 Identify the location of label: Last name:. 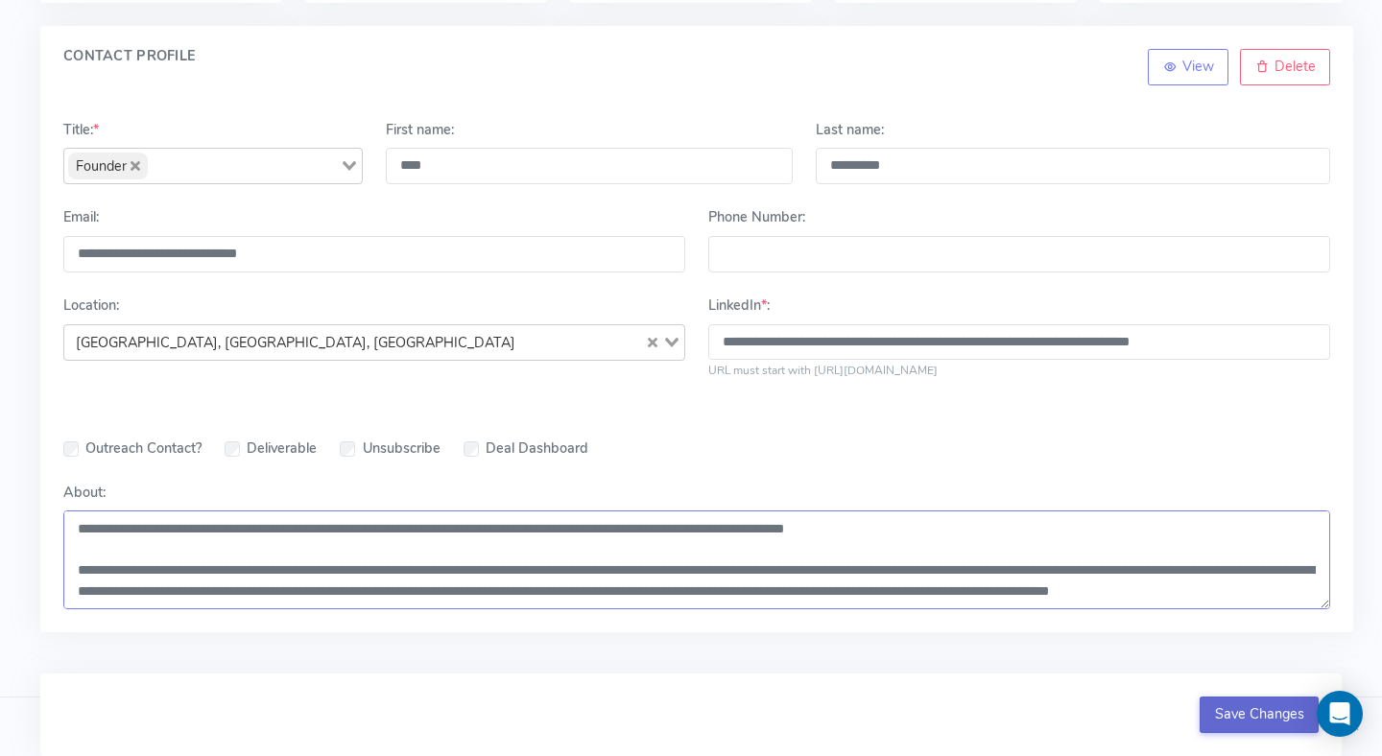
(849, 130).